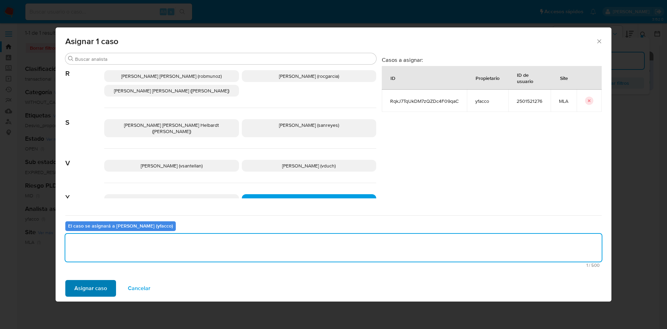 This screenshot has width=667, height=329. Describe the element at coordinates (589, 101) in the screenshot. I see `button: icon-button` at that location.